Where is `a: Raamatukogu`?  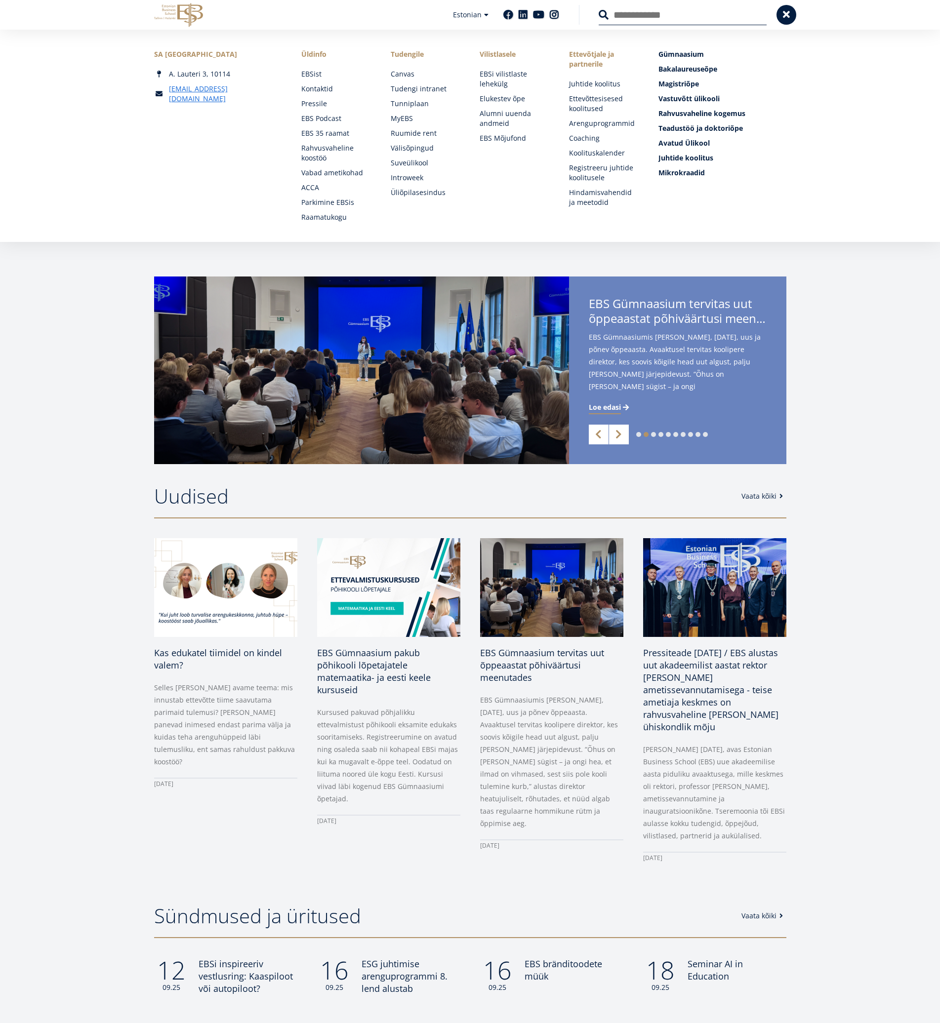 a: Raamatukogu is located at coordinates (336, 217).